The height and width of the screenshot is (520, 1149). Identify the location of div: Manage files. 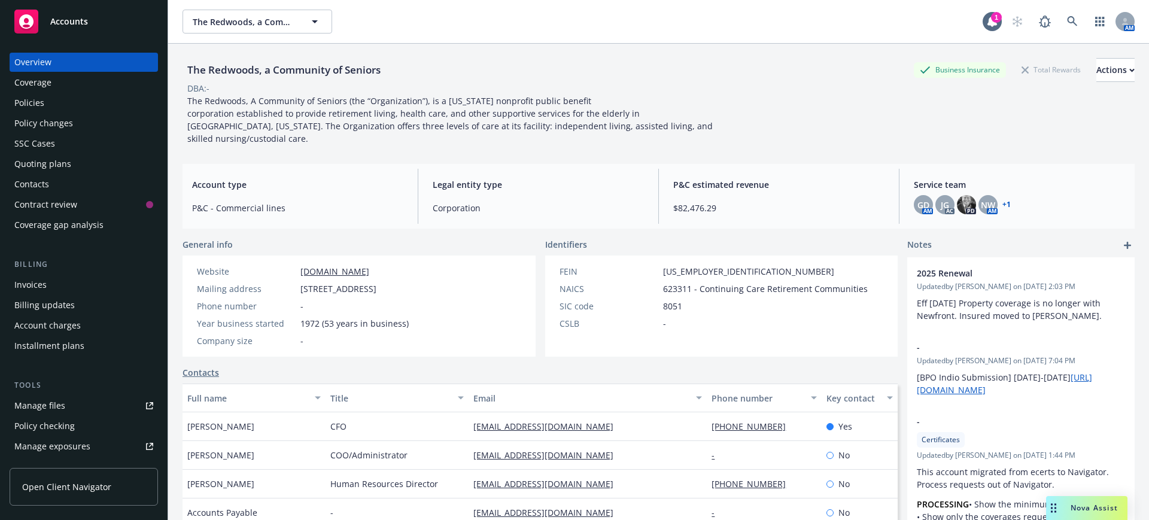
(39, 406).